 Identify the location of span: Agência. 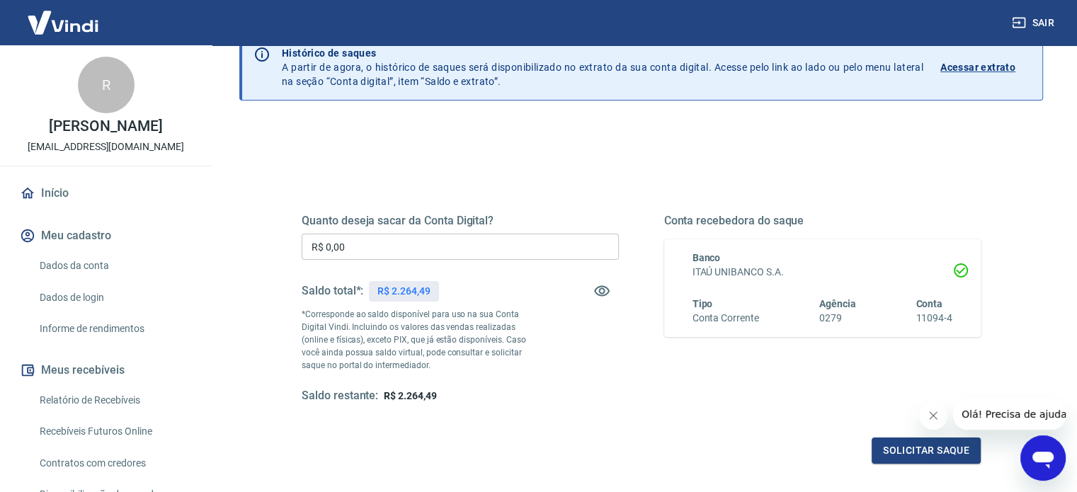
(838, 304).